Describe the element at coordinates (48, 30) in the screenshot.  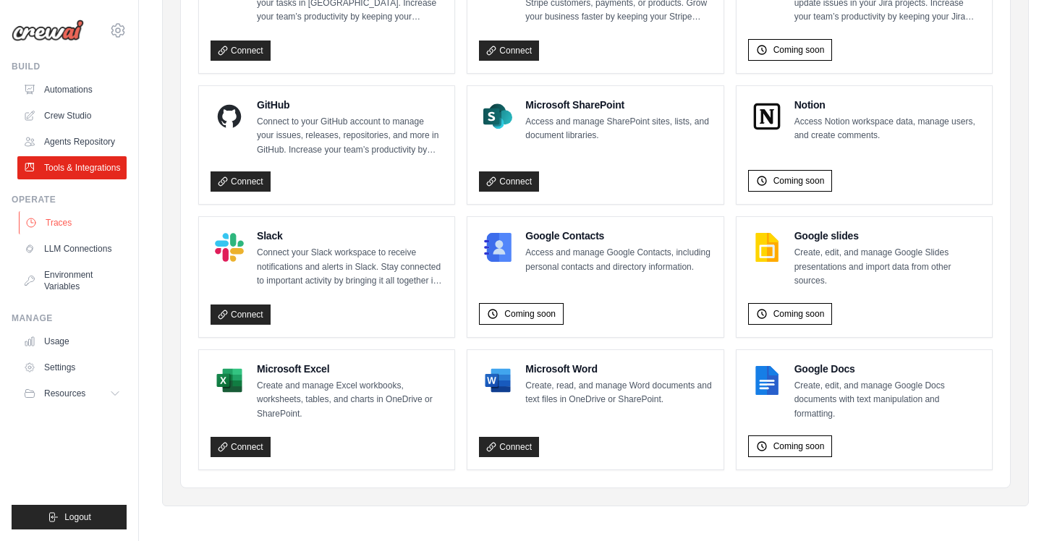
I see `img: Logo` at that location.